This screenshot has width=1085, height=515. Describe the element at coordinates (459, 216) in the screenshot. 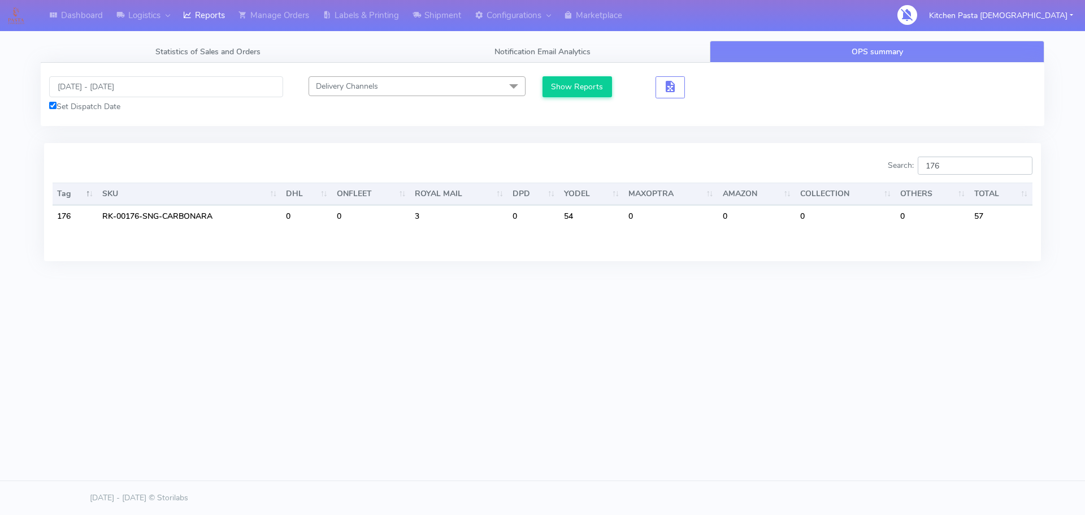

I see `td: 3` at that location.